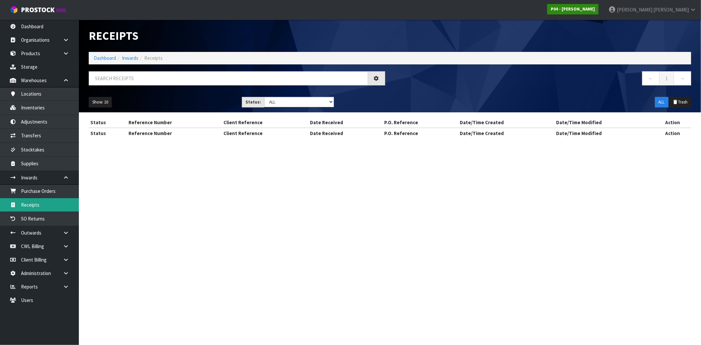  Describe the element at coordinates (237, 36) in the screenshot. I see `h1: Receipts` at that location.